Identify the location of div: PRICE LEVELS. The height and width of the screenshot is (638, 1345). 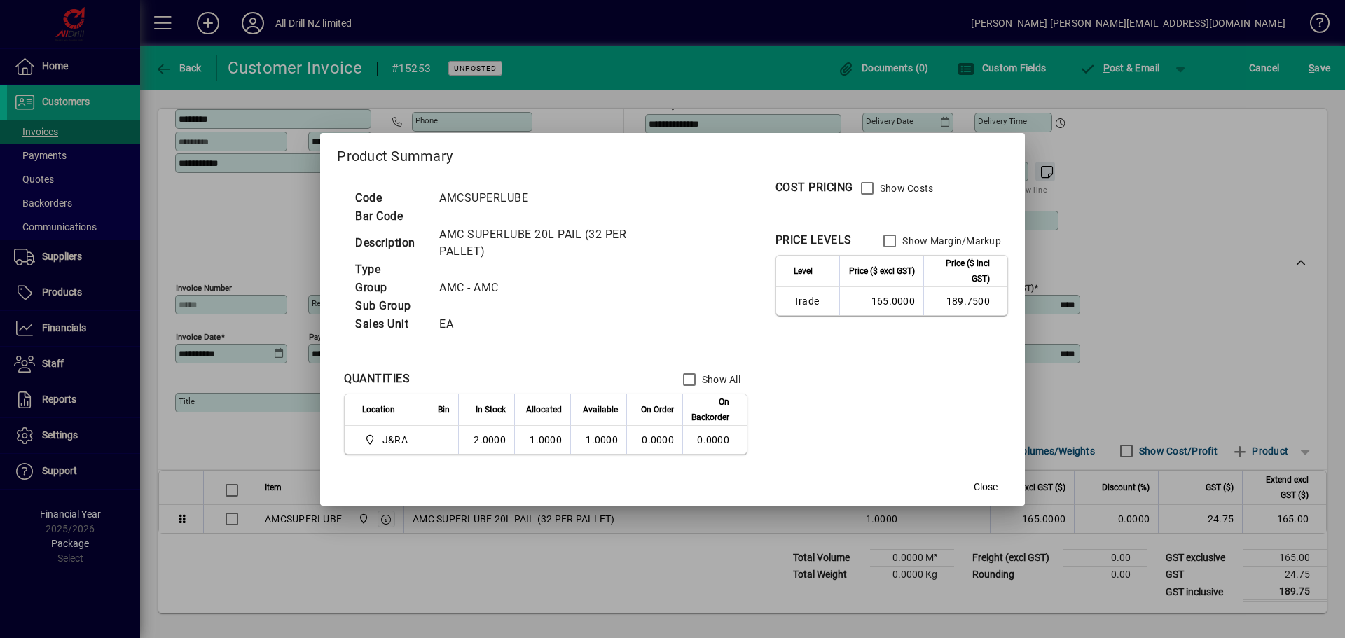
(814, 240).